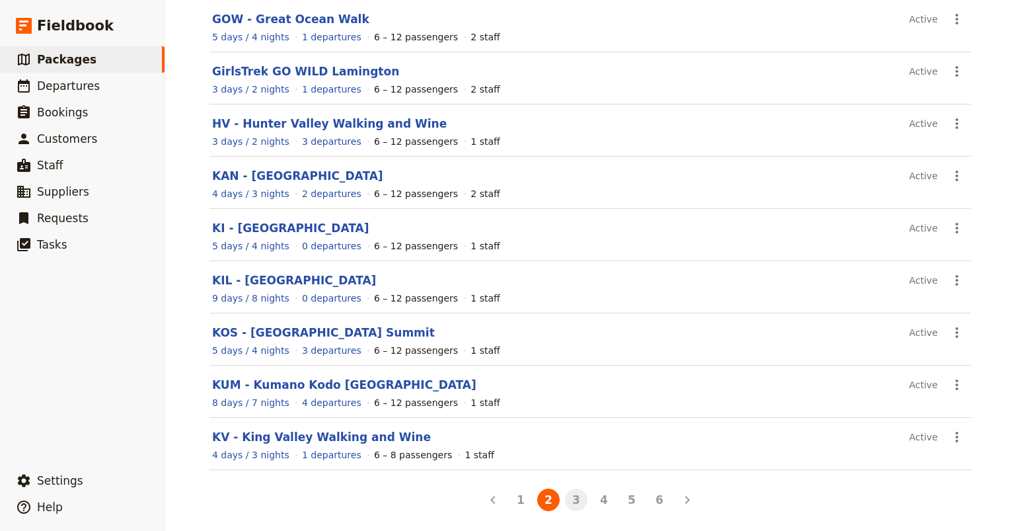  I want to click on span: Departures, so click(68, 86).